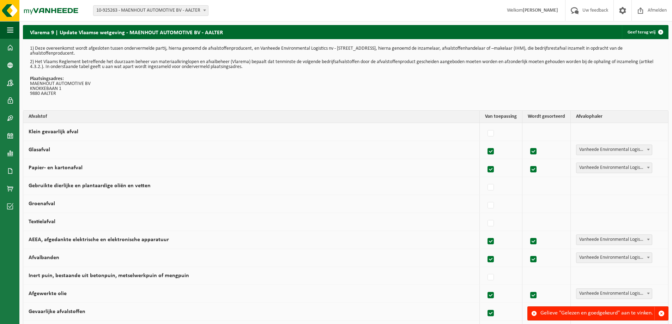 This screenshot has width=672, height=324. What do you see at coordinates (547, 117) in the screenshot?
I see `th: Wordt gesorteerd` at bounding box center [547, 117].